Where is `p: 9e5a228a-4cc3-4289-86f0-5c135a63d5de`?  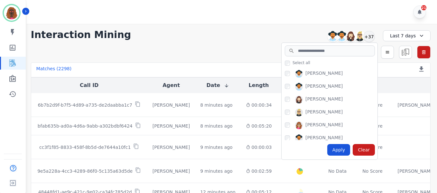 p: 9e5a228a-4cc3-4289-86f0-5c135a63d5de is located at coordinates (85, 171).